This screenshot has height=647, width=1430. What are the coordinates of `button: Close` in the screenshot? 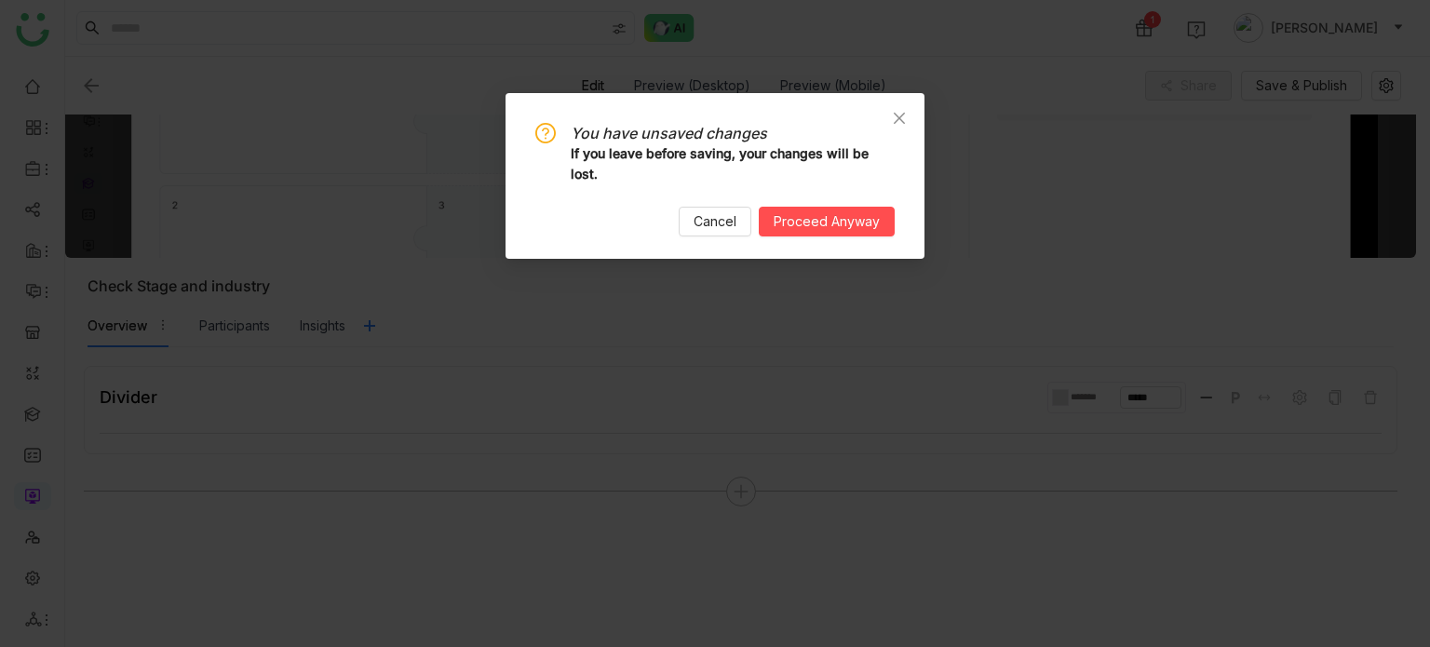 It's located at (899, 118).